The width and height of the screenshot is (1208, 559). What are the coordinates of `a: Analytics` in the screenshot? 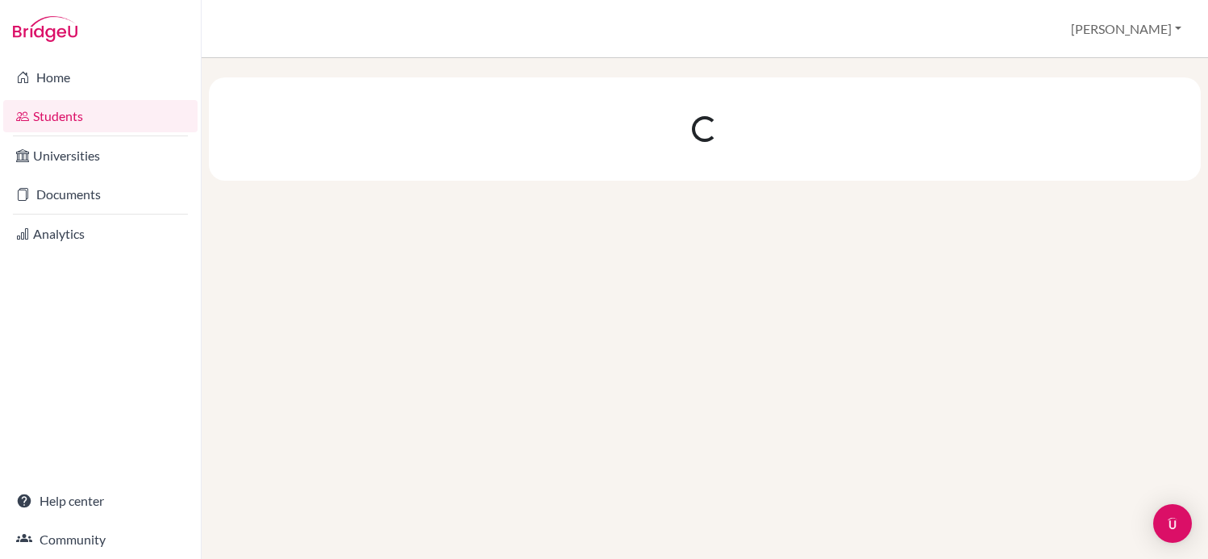 It's located at (100, 234).